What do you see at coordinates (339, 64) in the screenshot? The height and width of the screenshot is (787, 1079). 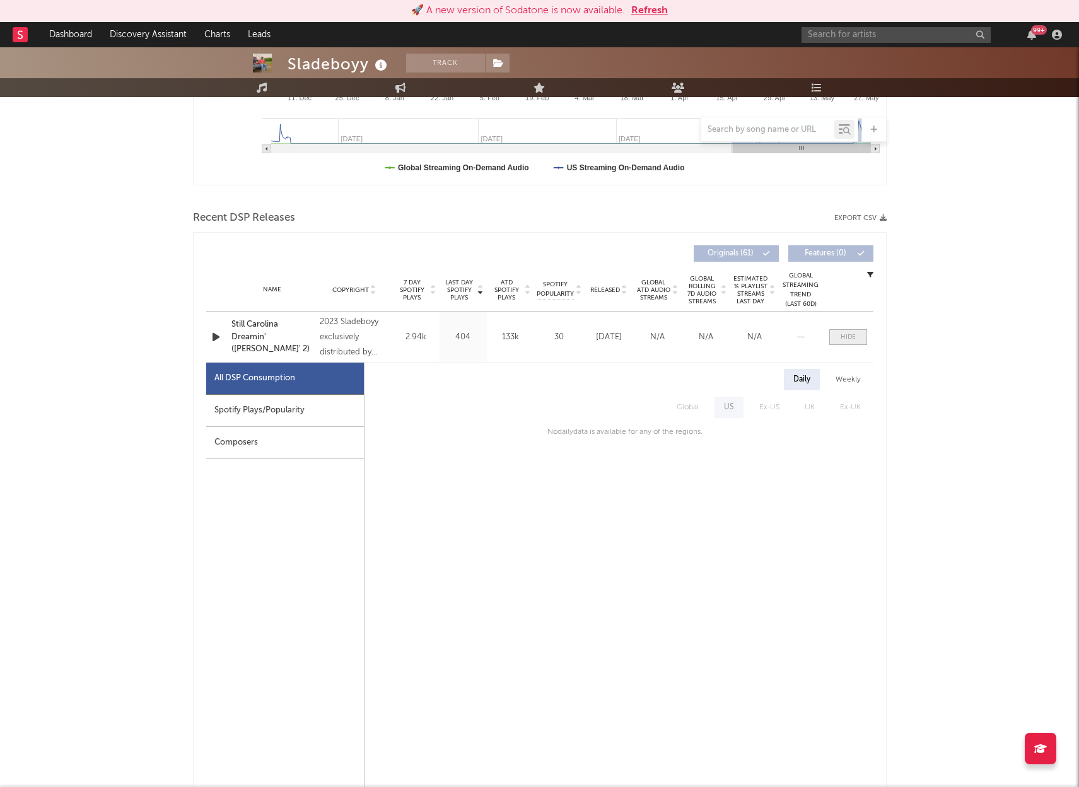 I see `div: Sladeboyy` at bounding box center [339, 64].